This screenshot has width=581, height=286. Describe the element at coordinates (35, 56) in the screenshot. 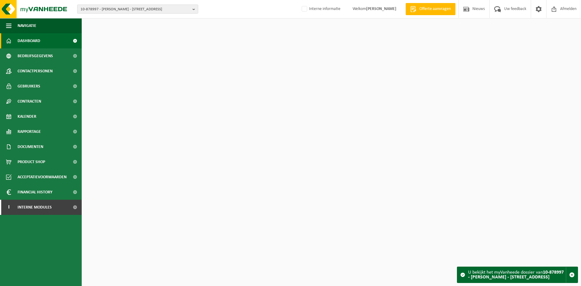

I see `span: Bedrijfsgegevens` at that location.